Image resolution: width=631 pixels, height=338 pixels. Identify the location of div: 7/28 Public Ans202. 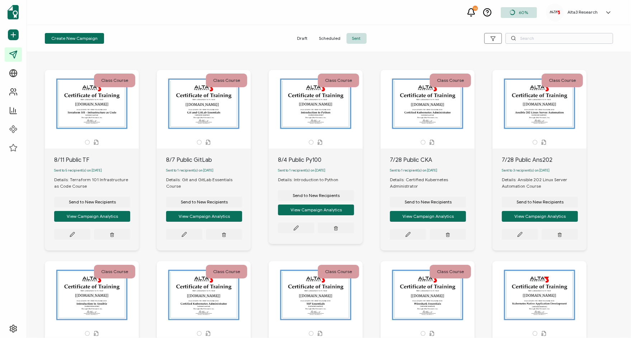
(544, 160).